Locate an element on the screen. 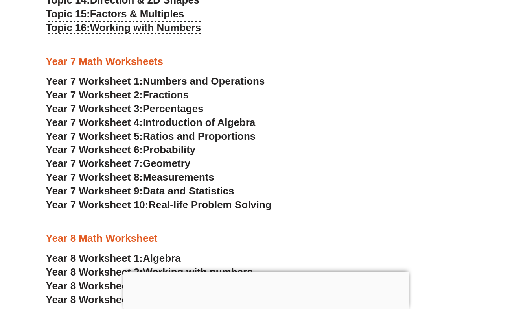 The width and height of the screenshot is (532, 309). span: Year 7 Worksheet 7: is located at coordinates (94, 163).